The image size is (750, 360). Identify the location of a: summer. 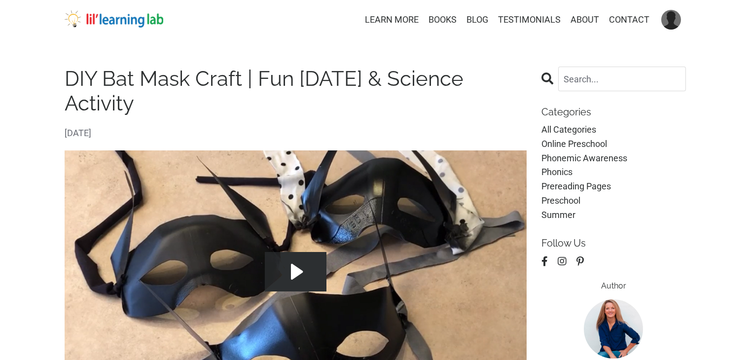
(613, 215).